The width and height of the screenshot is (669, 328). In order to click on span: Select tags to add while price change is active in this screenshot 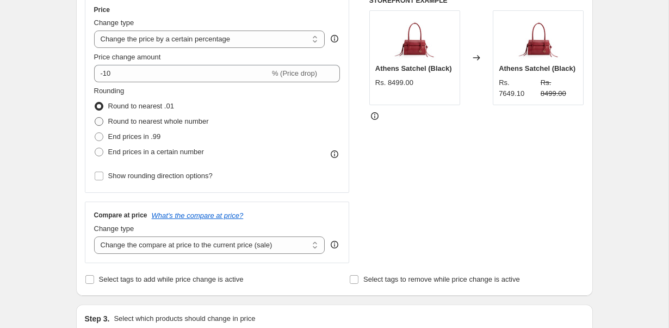, I will do `click(171, 279)`.